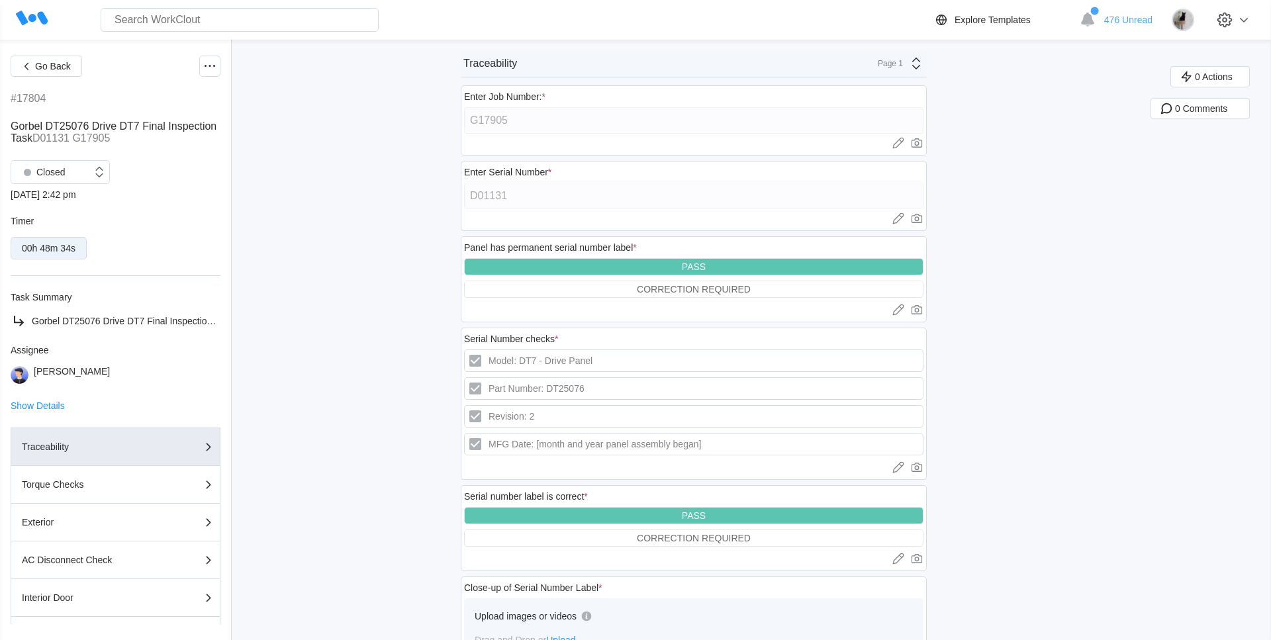  I want to click on div: Closed, so click(42, 172).